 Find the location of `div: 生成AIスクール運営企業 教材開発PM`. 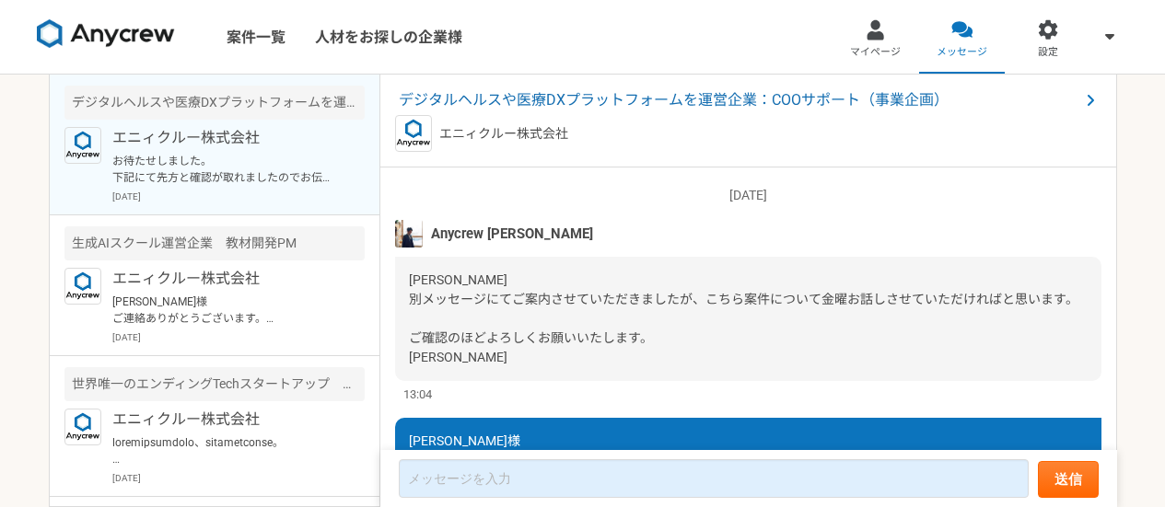

div: 生成AIスクール運営企業 教材開発PM is located at coordinates (215, 243).